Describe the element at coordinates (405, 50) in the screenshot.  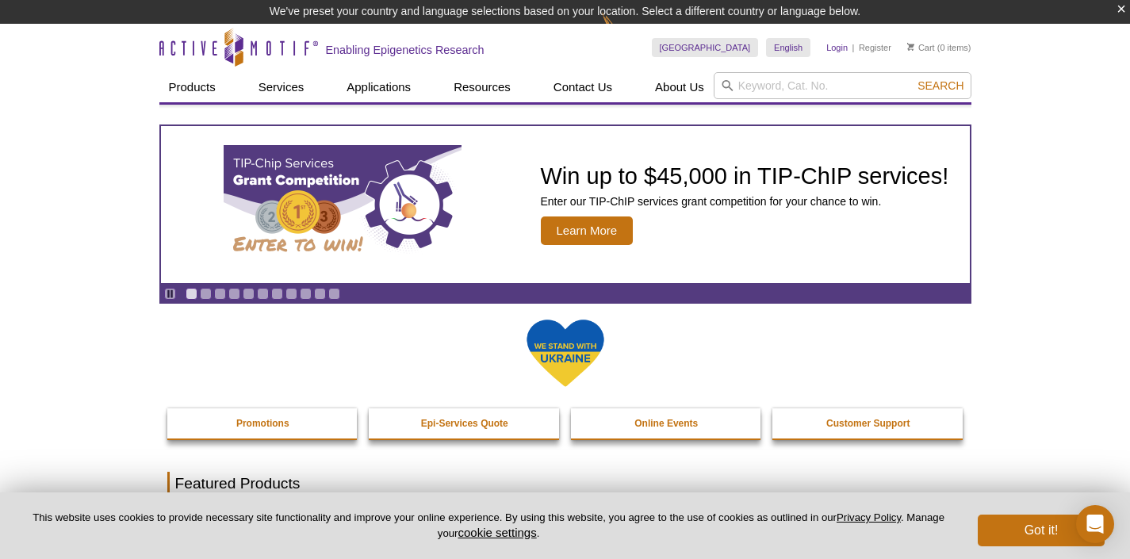
I see `h2: Enabling Epigenetics Research` at that location.